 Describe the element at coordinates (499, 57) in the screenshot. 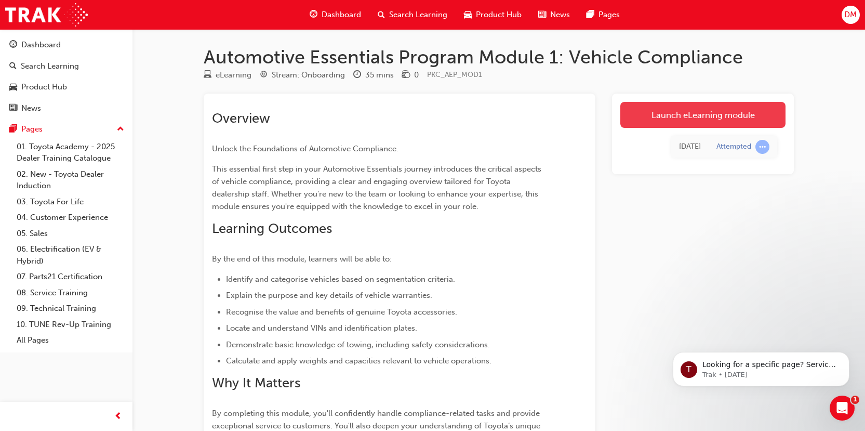

I see `h1: Automotive Essentials Program Module 1: Vehicle Compliance` at that location.